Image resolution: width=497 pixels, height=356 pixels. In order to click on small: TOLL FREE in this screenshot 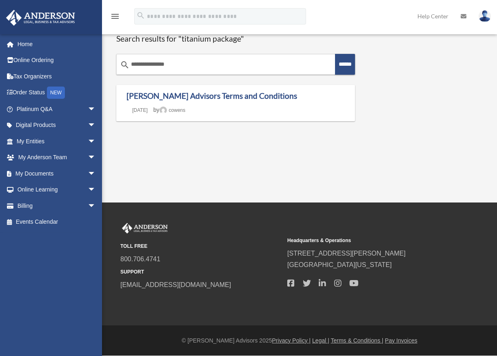, I will do `click(201, 246)`.